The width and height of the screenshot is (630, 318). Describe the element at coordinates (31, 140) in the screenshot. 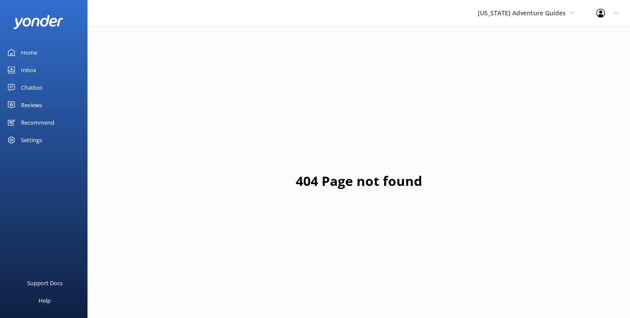

I see `div: Settings` at that location.